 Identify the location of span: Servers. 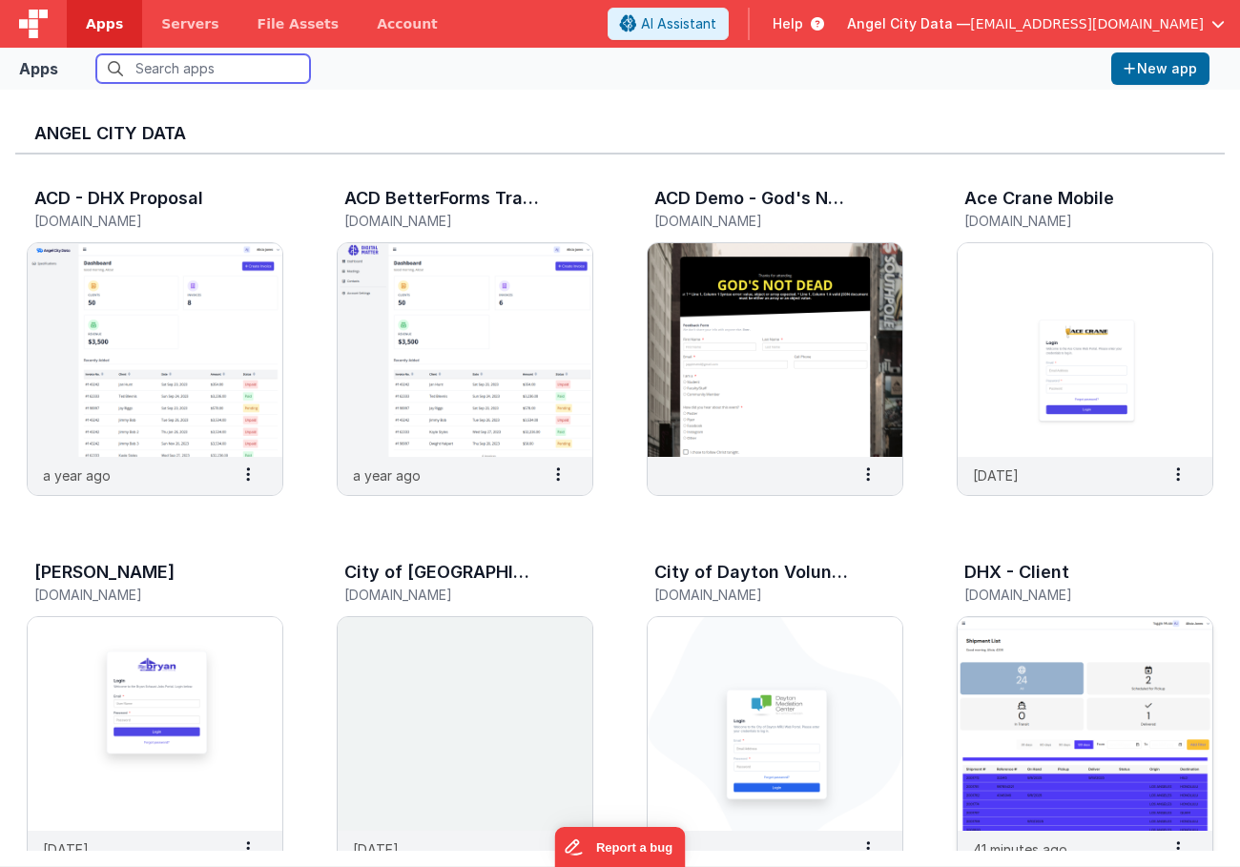
(190, 24).